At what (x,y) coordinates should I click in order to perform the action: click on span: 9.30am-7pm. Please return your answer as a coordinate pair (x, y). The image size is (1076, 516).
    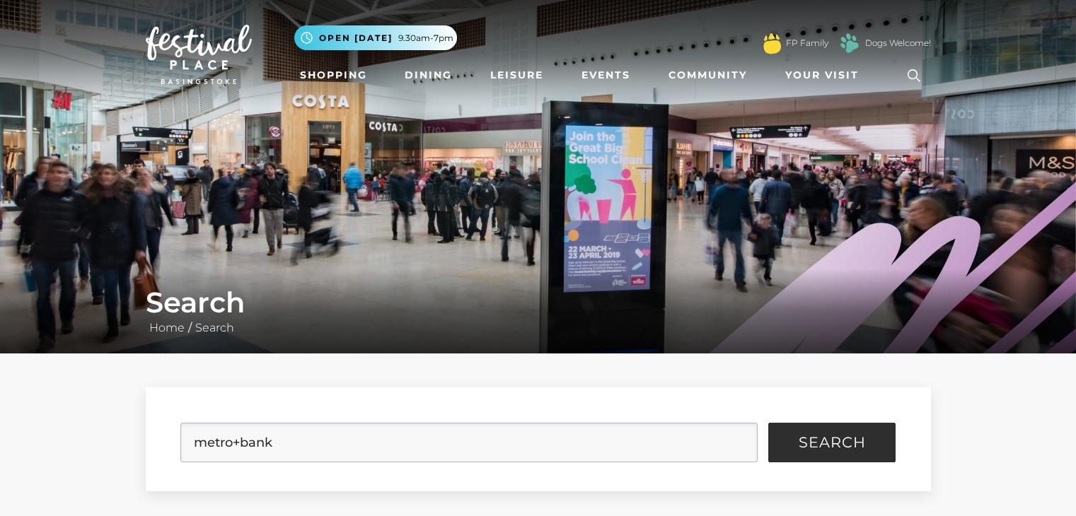
    Looking at the image, I should click on (426, 38).